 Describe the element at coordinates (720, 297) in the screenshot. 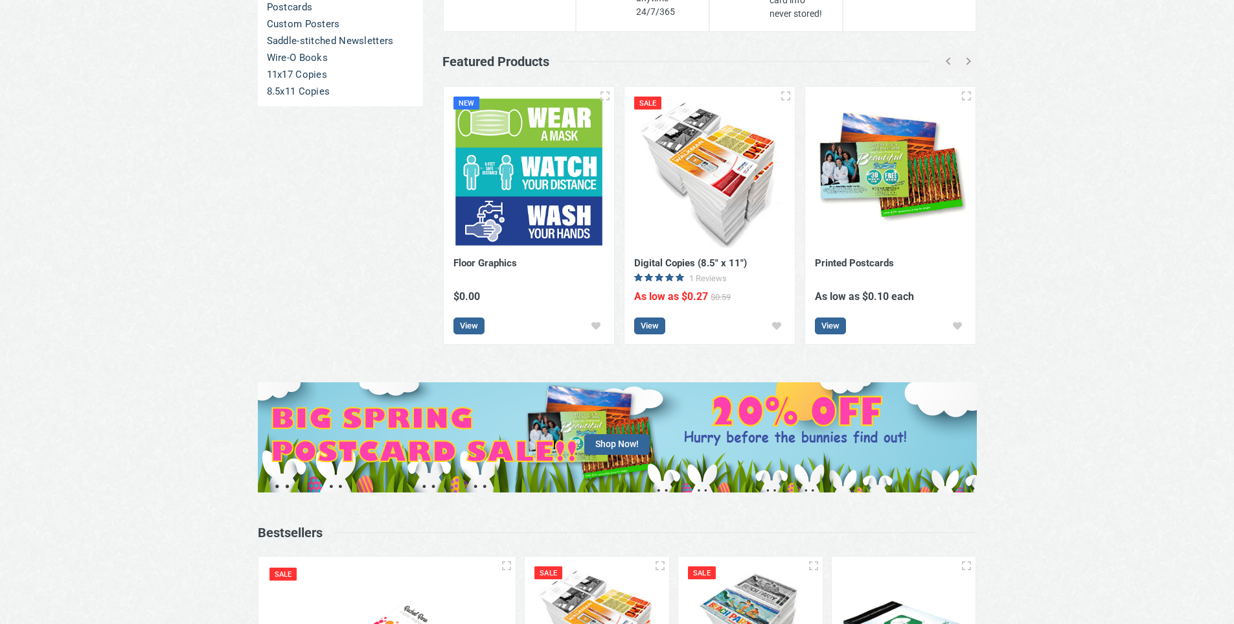

I see `span: $0.59` at that location.